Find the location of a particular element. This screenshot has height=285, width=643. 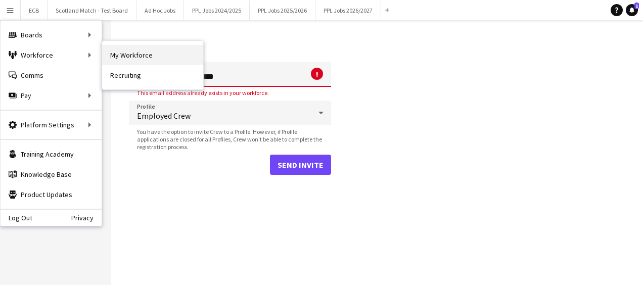

button: Scotland Match - Test Board is located at coordinates (92, 10).